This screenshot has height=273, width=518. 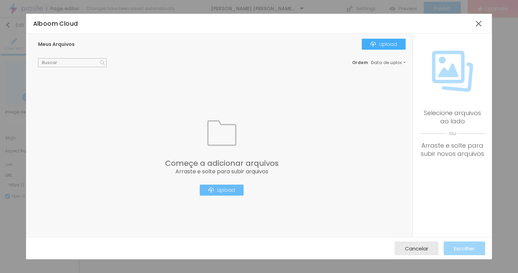 What do you see at coordinates (453, 133) in the screenshot?
I see `span: ou` at bounding box center [453, 133].